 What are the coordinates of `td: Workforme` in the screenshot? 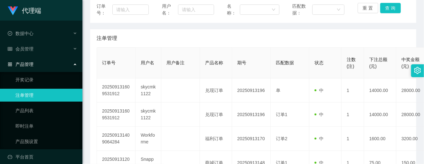 It's located at (149, 139).